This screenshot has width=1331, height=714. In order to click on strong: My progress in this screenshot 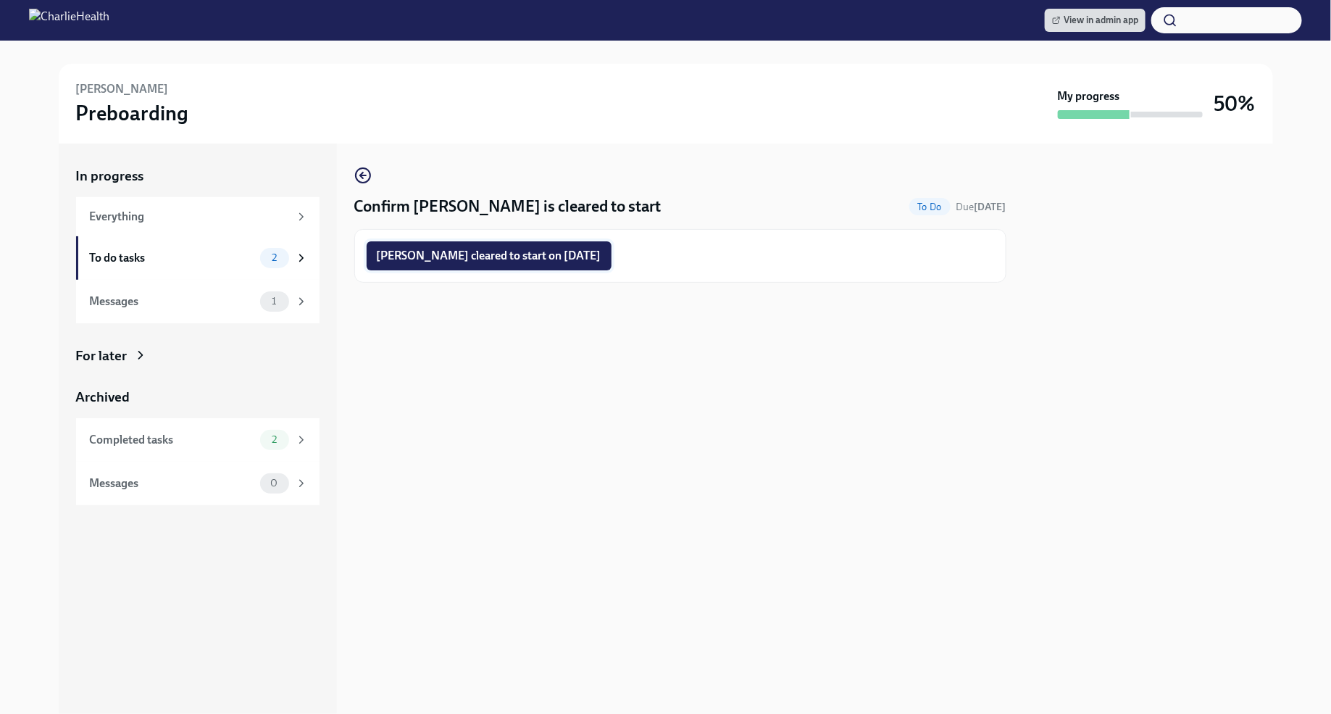, I will do `click(1089, 96)`.